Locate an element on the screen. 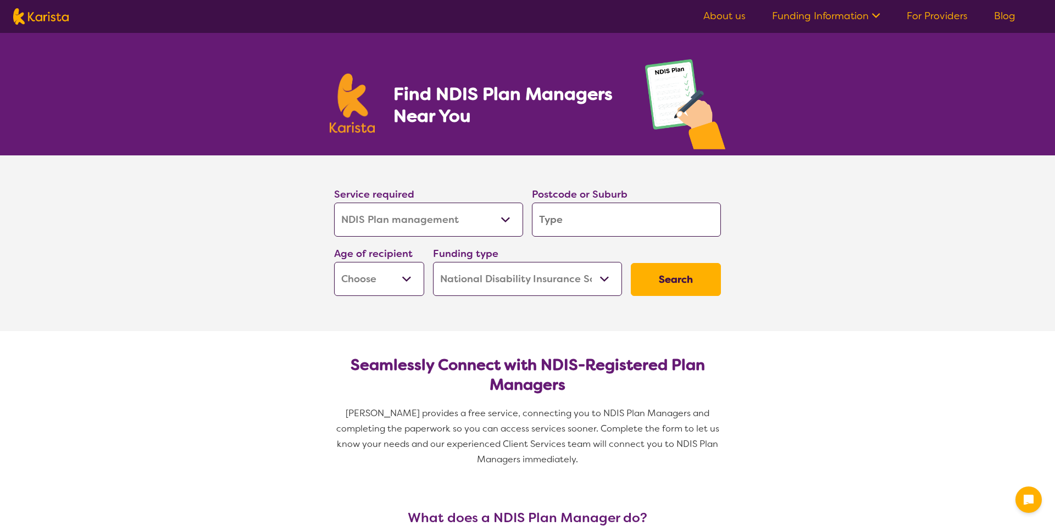 This screenshot has width=1055, height=526. label: Postcode or Suburb is located at coordinates (580, 194).